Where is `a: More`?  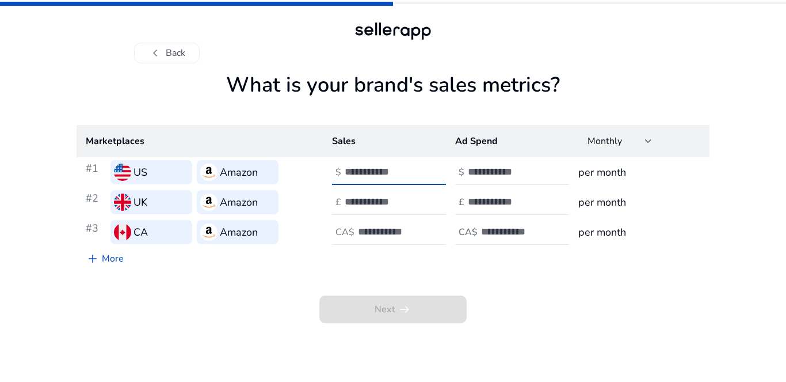 a: More is located at coordinates (105, 259).